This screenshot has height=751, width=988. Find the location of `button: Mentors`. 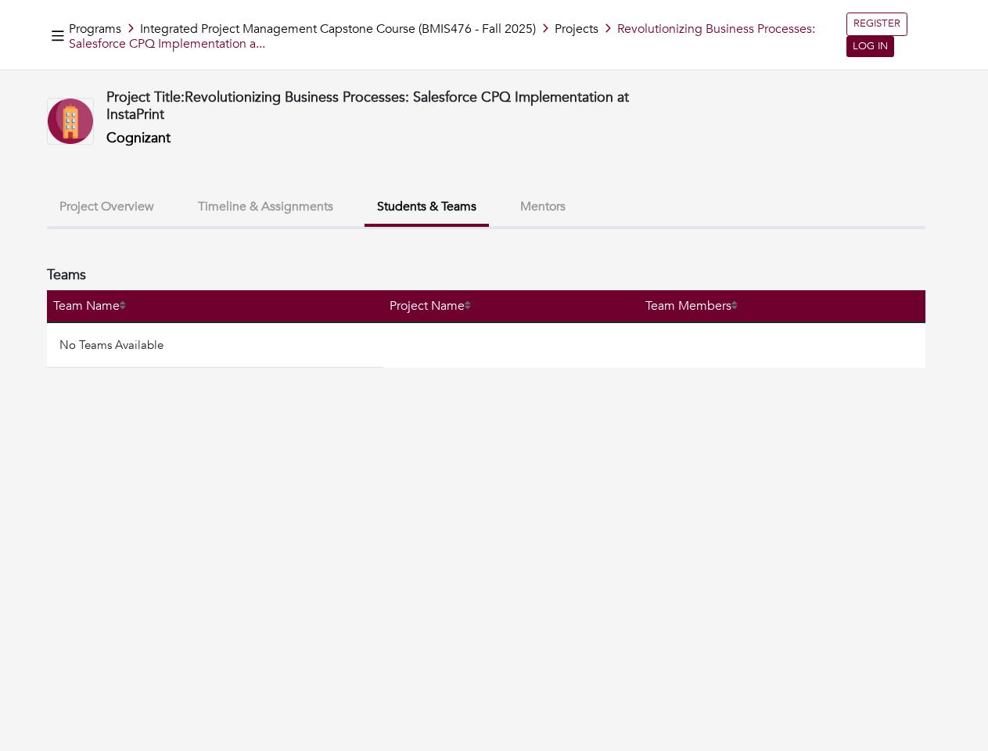

button: Mentors is located at coordinates (543, 206).